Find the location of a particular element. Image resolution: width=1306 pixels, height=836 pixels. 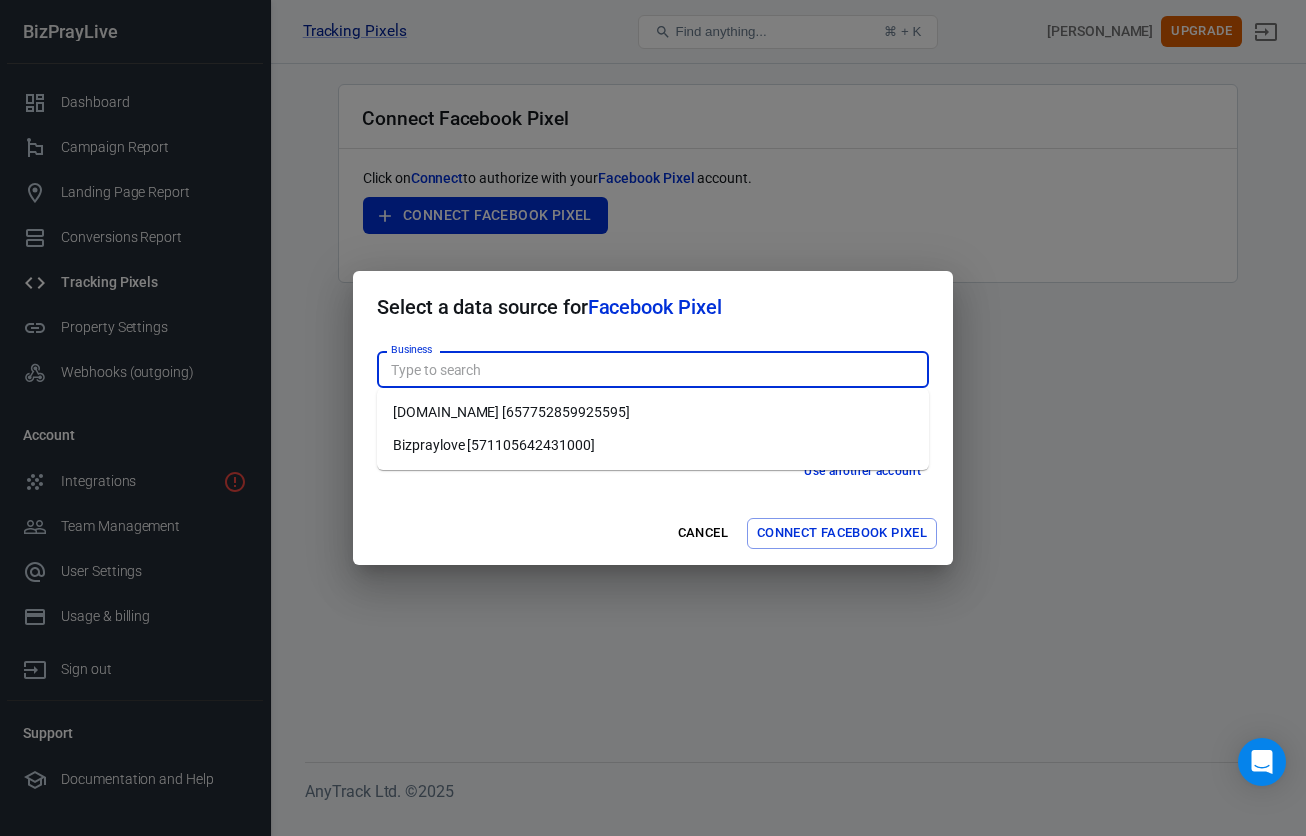

button: Use another account is located at coordinates (862, 471).